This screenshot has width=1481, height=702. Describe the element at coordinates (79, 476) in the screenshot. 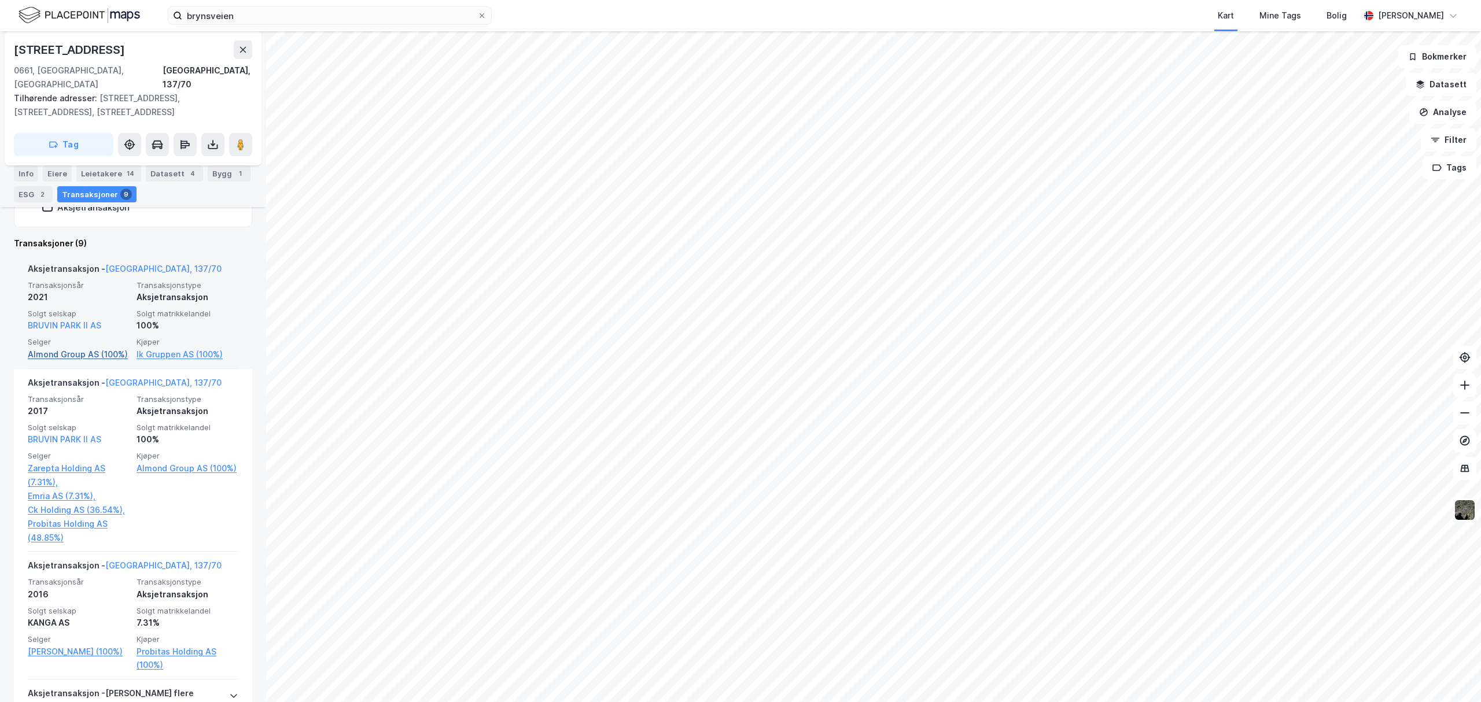

I see `a: Zarepta Holding AS (7.31%),` at that location.